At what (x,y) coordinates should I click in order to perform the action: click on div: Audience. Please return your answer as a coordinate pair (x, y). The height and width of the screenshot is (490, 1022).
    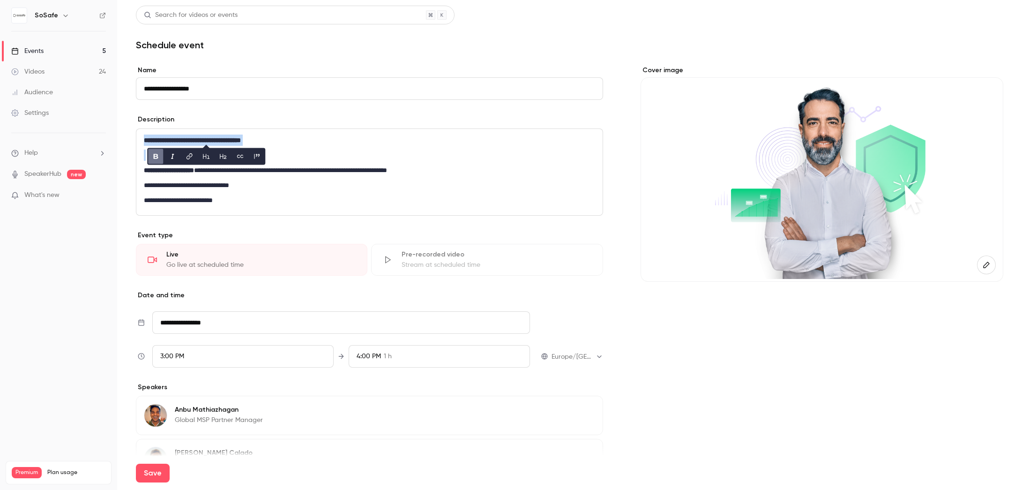
    Looking at the image, I should click on (32, 92).